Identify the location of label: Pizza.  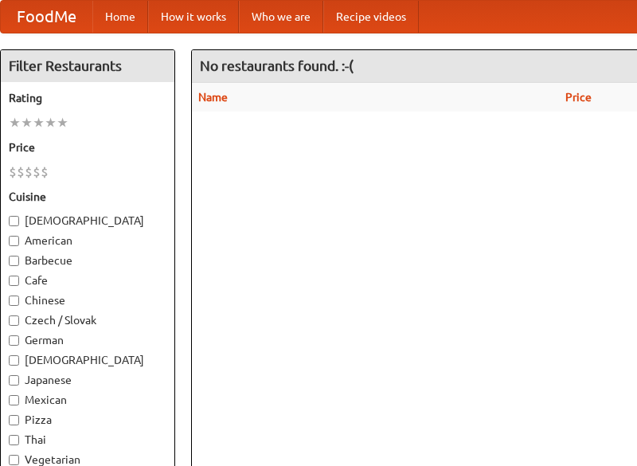
(88, 420).